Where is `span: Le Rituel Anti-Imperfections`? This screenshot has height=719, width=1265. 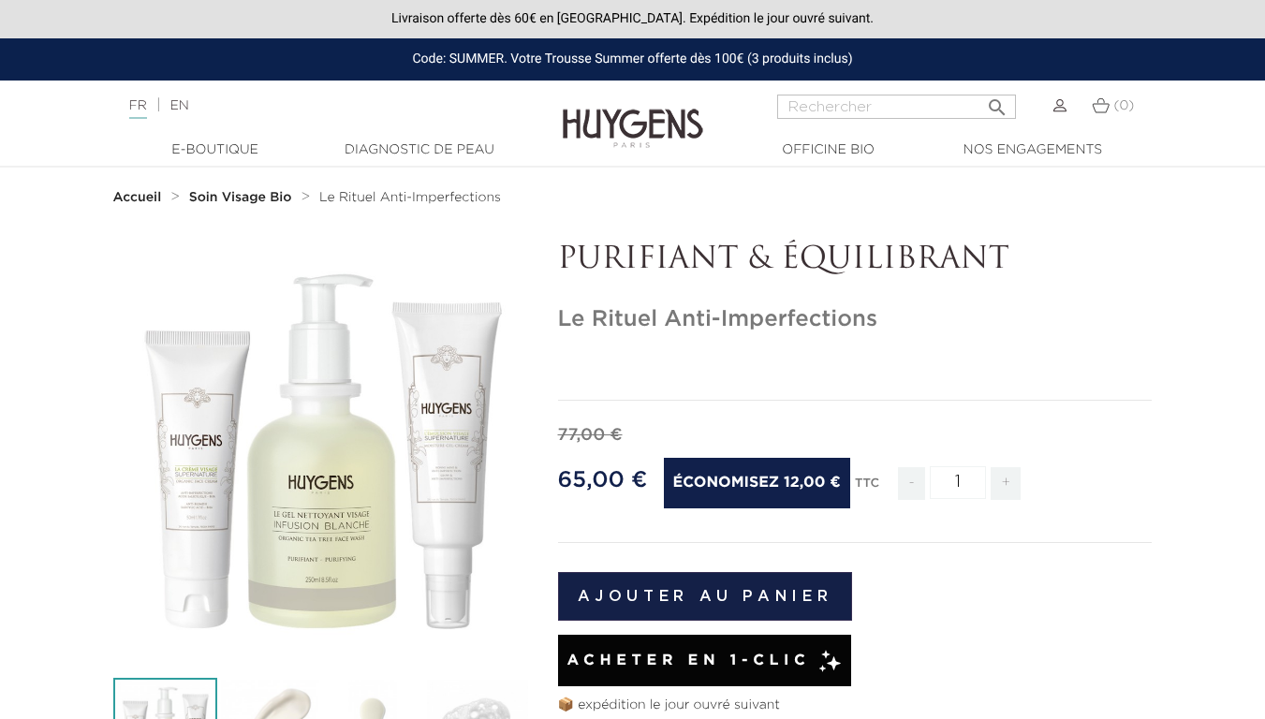 span: Le Rituel Anti-Imperfections is located at coordinates (410, 197).